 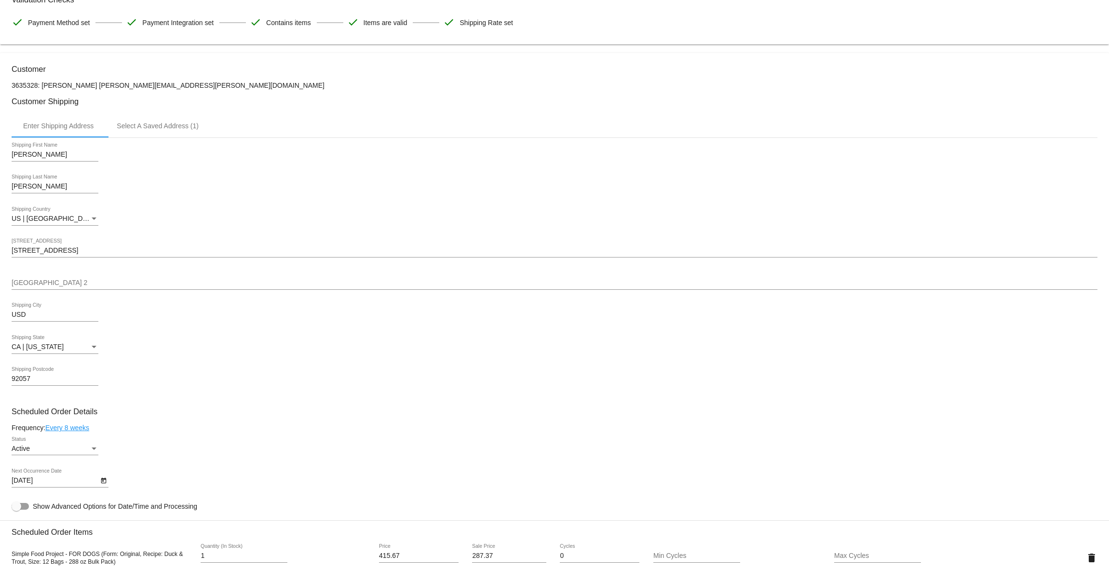 I want to click on h3: Customer Shipping, so click(x=555, y=101).